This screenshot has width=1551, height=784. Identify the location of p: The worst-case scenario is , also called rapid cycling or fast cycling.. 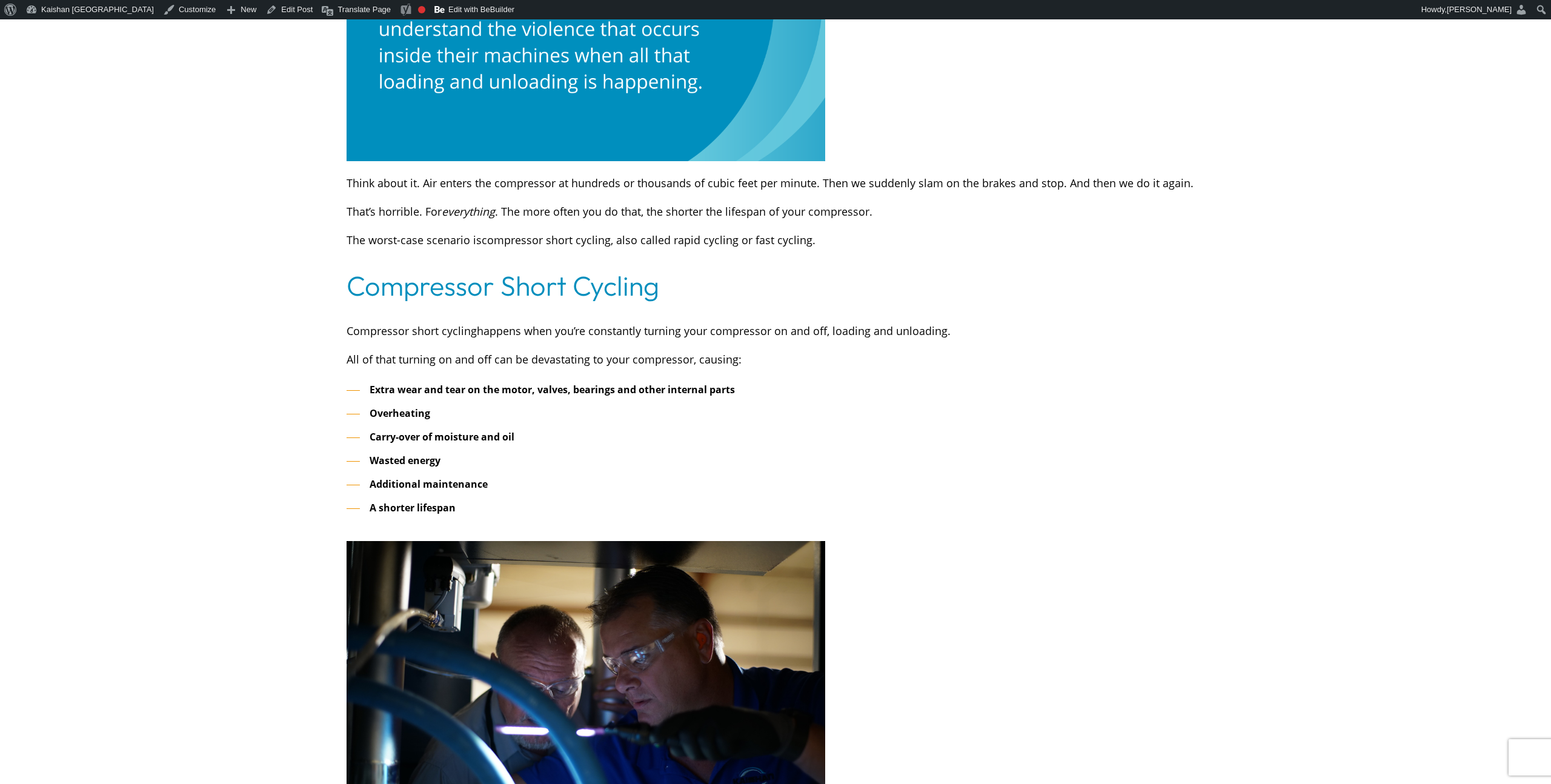
(776, 240).